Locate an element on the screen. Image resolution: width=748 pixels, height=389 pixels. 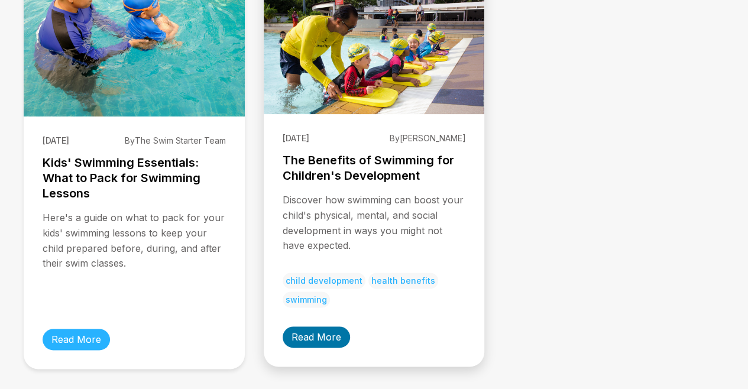
span: child development is located at coordinates (324, 280).